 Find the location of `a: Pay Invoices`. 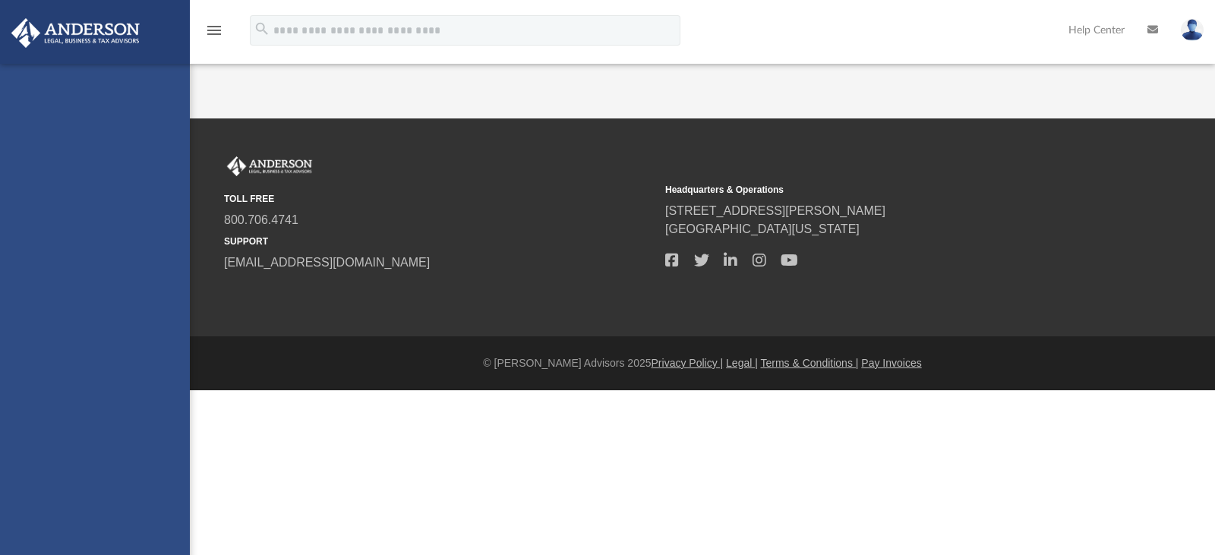

a: Pay Invoices is located at coordinates (891, 363).